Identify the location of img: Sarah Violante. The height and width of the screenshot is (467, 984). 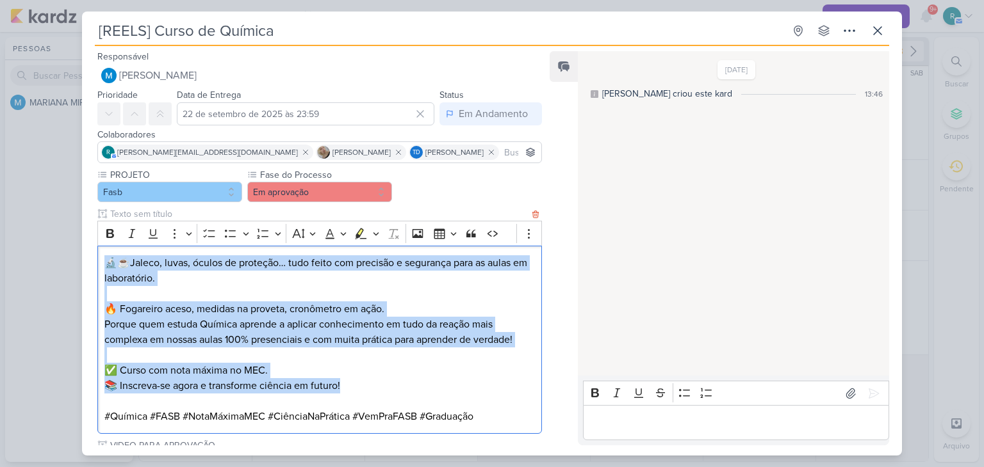
(323, 152).